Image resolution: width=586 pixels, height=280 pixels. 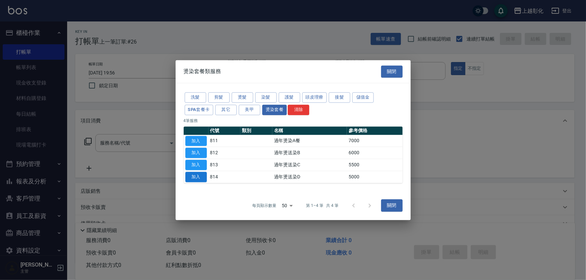 I want to click on div: 50, so click(x=287, y=206).